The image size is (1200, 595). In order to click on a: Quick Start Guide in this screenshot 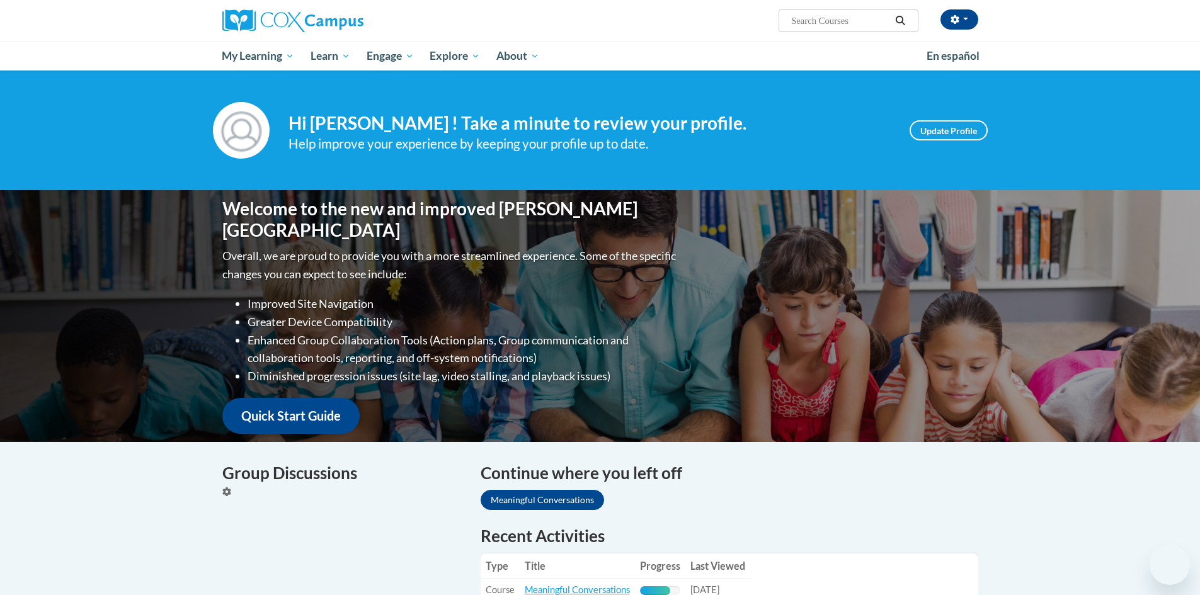, I will do `click(291, 416)`.